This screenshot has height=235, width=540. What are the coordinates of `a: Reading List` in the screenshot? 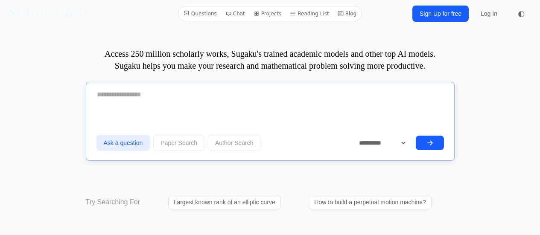 It's located at (309, 14).